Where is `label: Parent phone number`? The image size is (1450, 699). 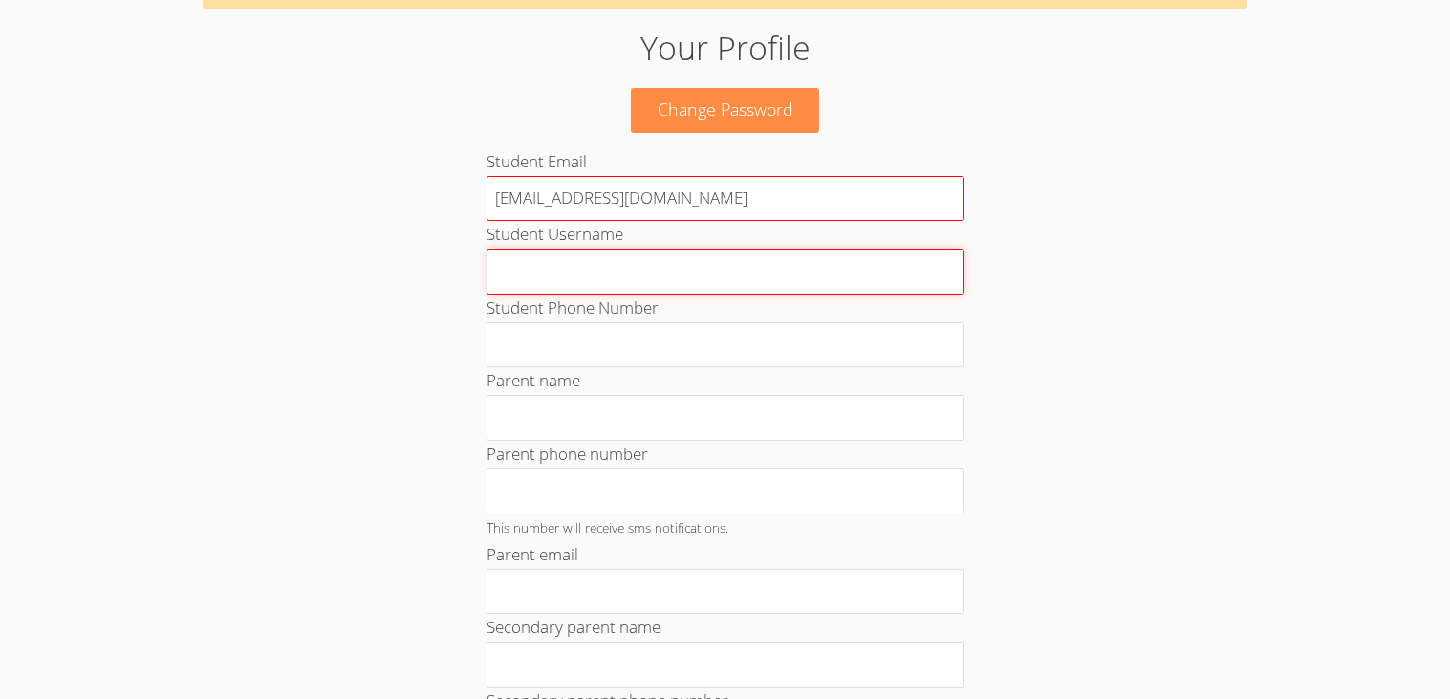 label: Parent phone number is located at coordinates (567, 453).